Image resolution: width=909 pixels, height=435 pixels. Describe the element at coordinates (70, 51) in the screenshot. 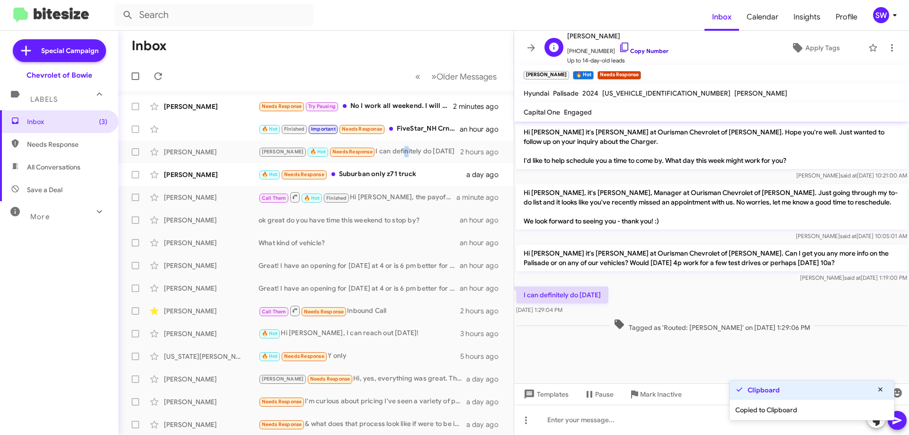

I see `span: Special Campaign` at that location.